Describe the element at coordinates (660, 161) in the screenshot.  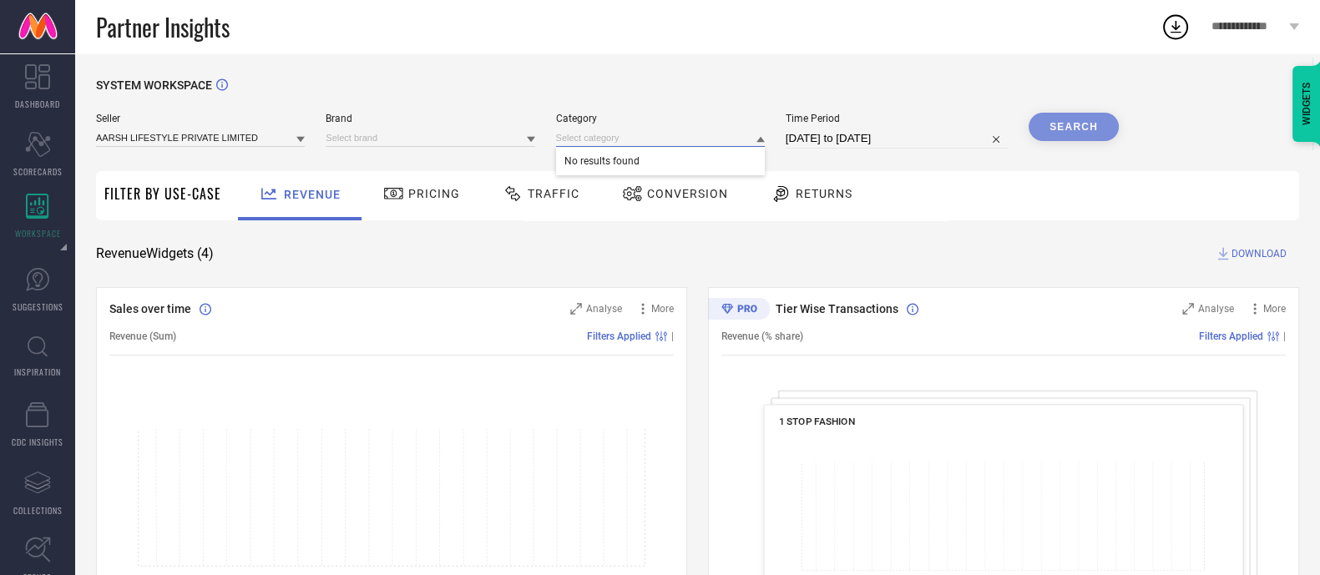
I see `span: No results found` at that location.